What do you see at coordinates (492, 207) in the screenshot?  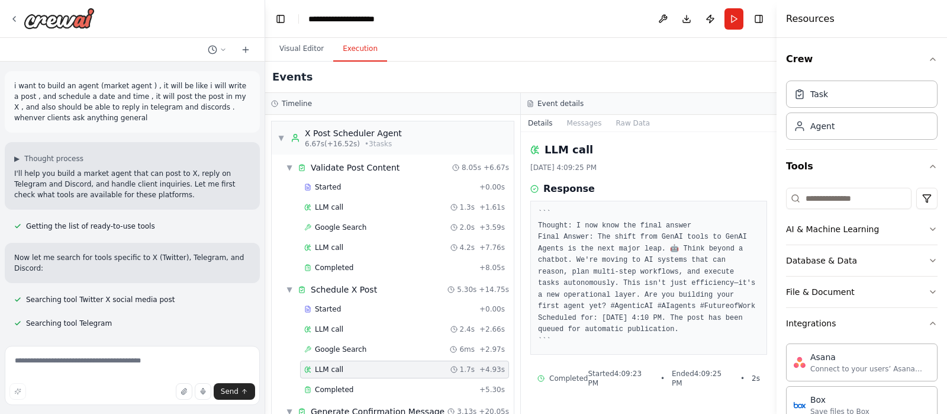 I see `span: + 1.61s` at bounding box center [492, 207].